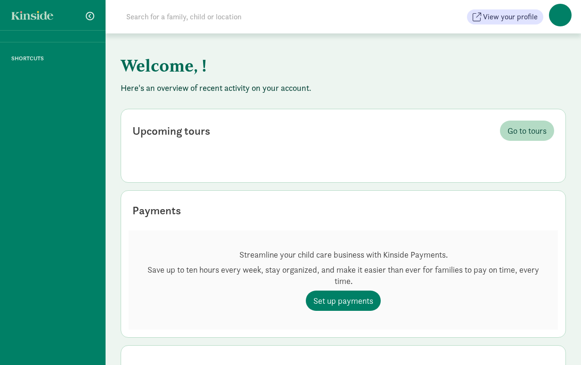 Image resolution: width=581 pixels, height=365 pixels. What do you see at coordinates (511, 17) in the screenshot?
I see `span: View your profile` at bounding box center [511, 17].